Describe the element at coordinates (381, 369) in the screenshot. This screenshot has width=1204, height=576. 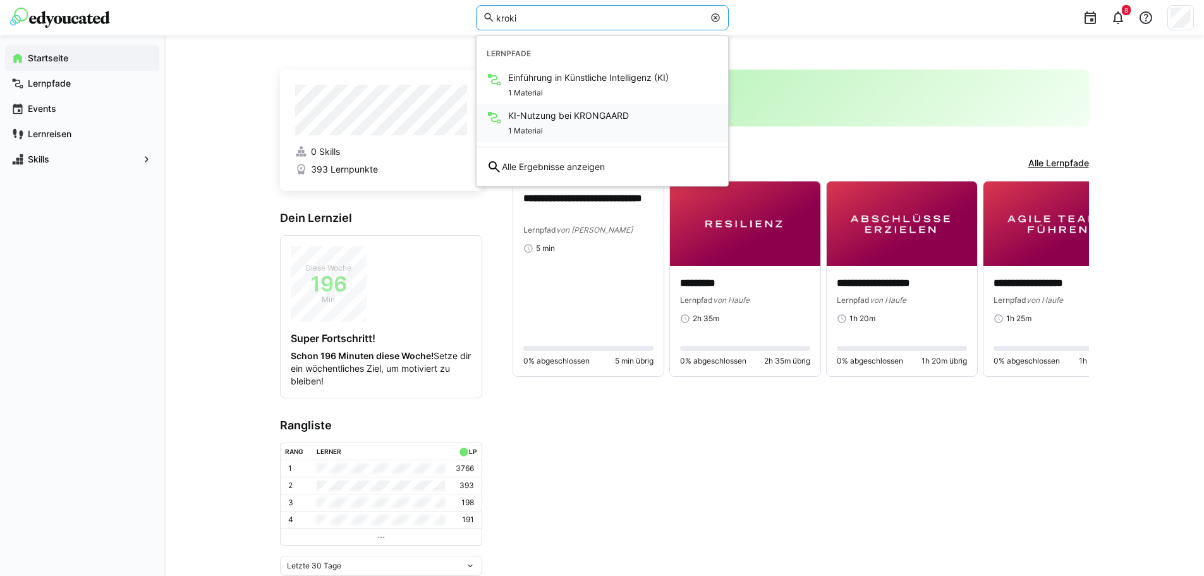
I see `p: Setze dir ein wöchentliches Ziel, um motiviert zu bleiben!` at that location.